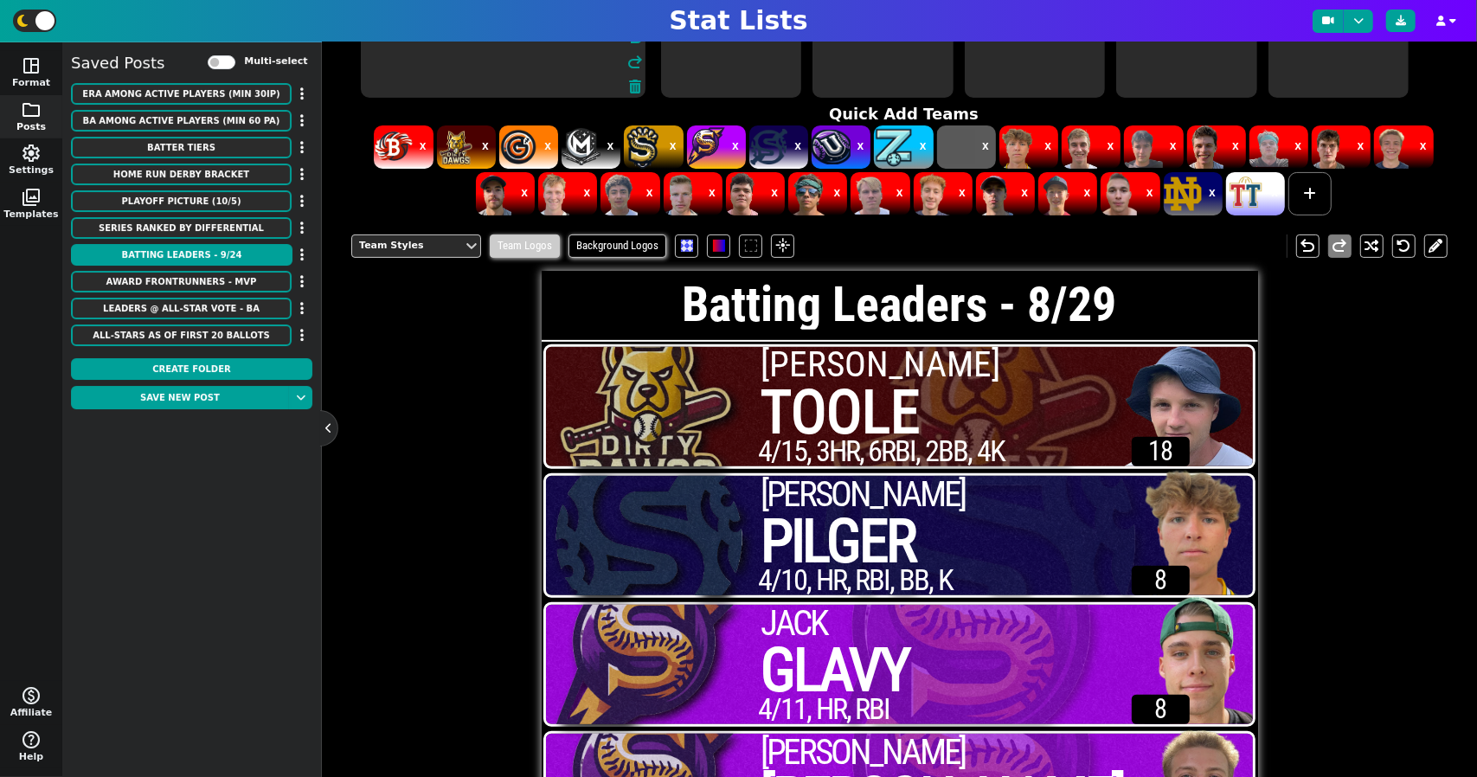 The width and height of the screenshot is (1477, 777). I want to click on span: Toole, so click(840, 412).